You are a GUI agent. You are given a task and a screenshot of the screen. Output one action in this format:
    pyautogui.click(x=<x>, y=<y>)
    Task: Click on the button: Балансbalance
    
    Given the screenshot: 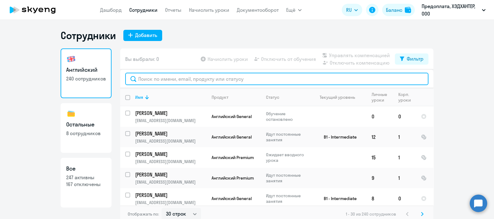 What is the action you would take?
    pyautogui.click(x=398, y=10)
    